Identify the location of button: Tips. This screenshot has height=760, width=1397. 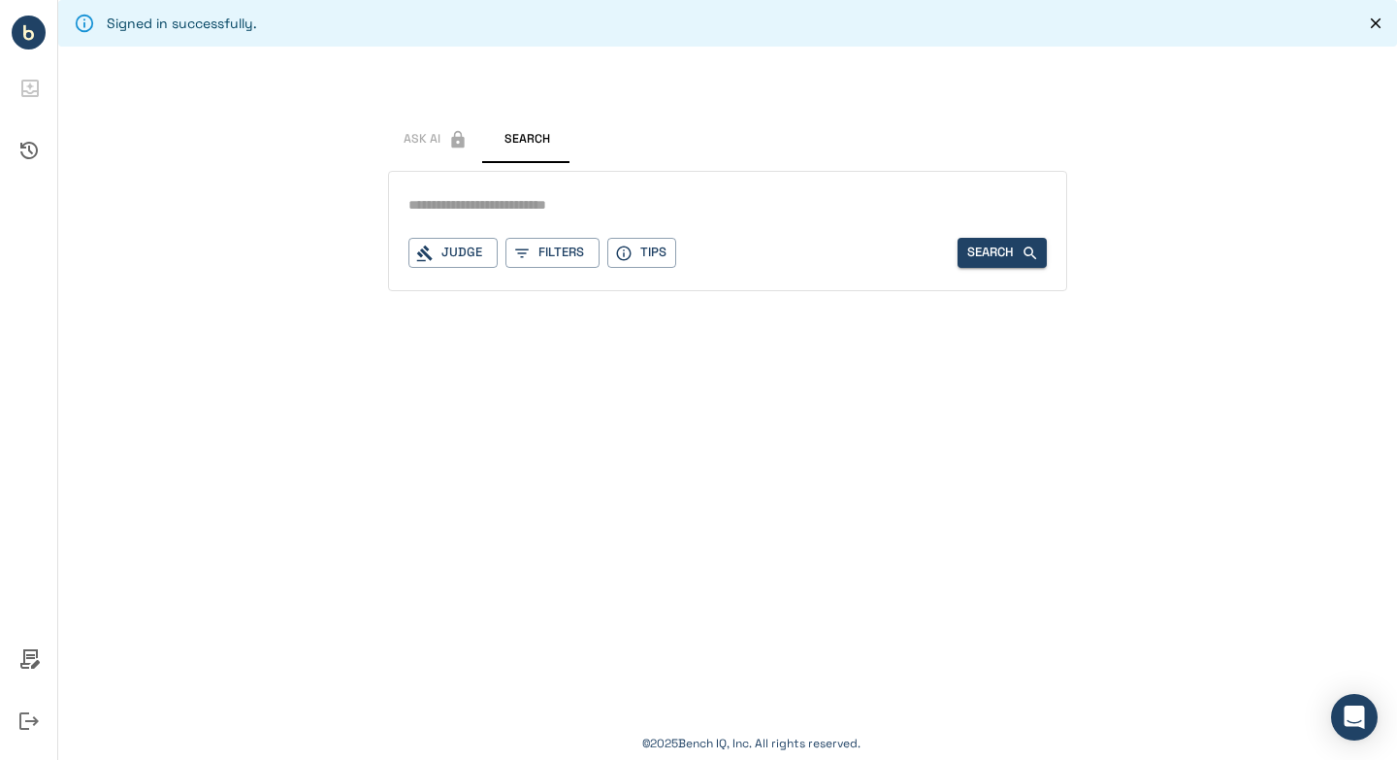
(641, 252).